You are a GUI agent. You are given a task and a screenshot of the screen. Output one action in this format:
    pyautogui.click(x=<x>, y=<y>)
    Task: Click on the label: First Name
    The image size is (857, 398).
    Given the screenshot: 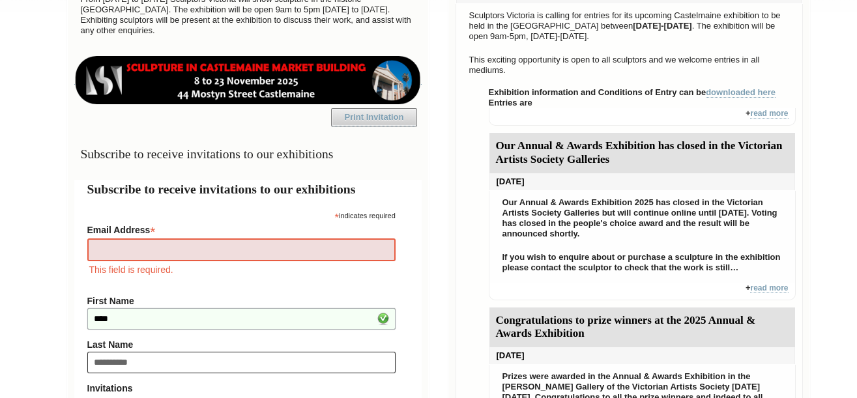 What is the action you would take?
    pyautogui.click(x=241, y=301)
    